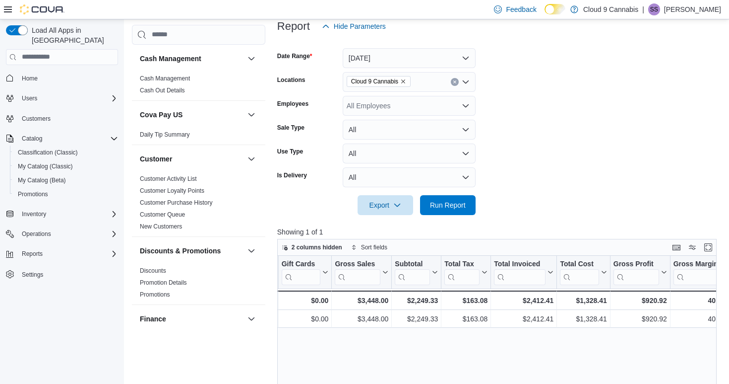  What do you see at coordinates (358, 264) in the screenshot?
I see `div: Gross Sales` at bounding box center [358, 264].